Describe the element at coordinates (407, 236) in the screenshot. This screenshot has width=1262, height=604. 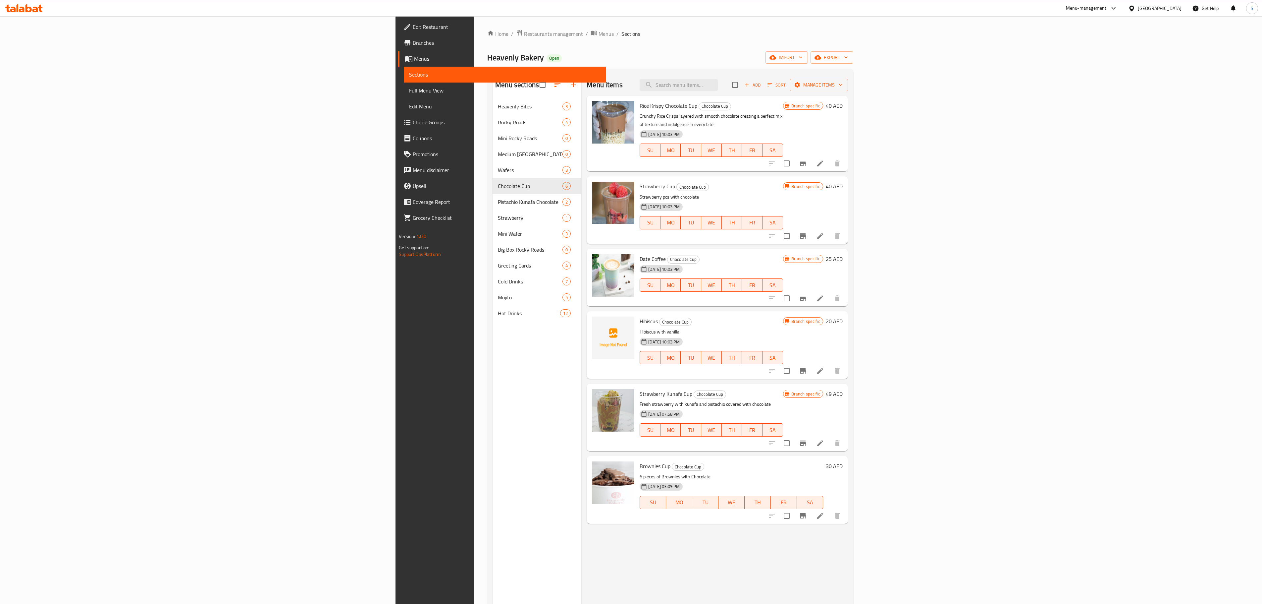
I see `span: Version:` at that location.